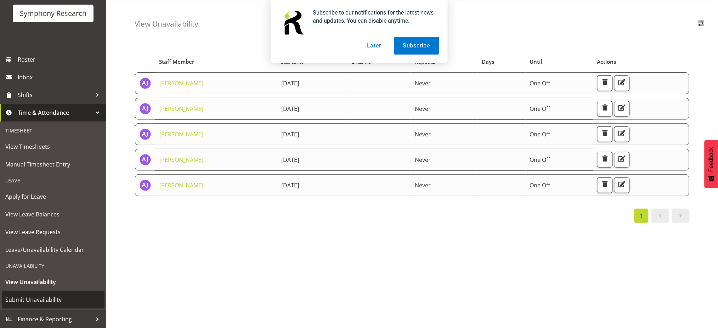  What do you see at coordinates (53, 282) in the screenshot?
I see `span: View Unavailability` at bounding box center [53, 282].